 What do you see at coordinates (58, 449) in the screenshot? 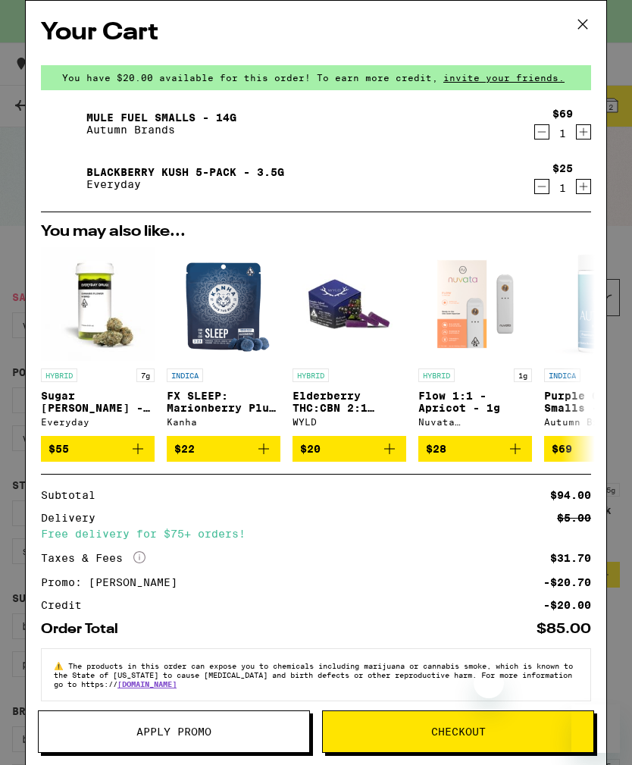
I see `span: $55` at bounding box center [58, 449].